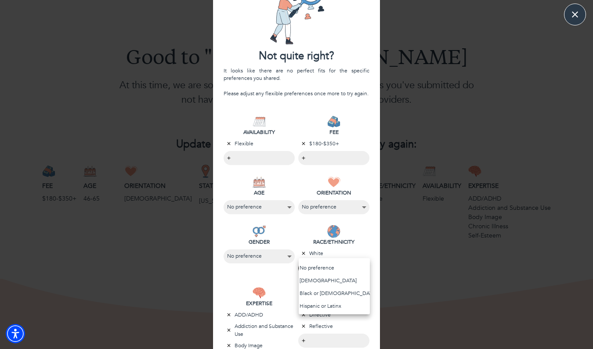 This screenshot has width=593, height=349. Describe the element at coordinates (334, 268) in the screenshot. I see `li: No preference` at that location.